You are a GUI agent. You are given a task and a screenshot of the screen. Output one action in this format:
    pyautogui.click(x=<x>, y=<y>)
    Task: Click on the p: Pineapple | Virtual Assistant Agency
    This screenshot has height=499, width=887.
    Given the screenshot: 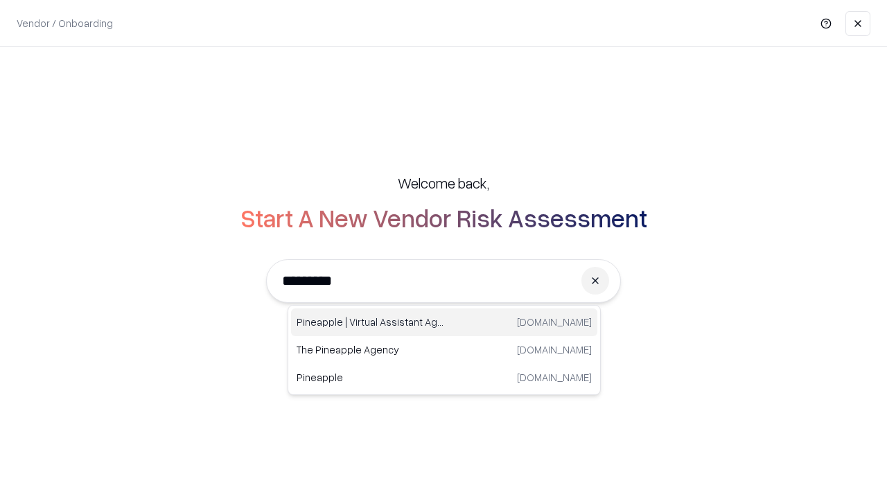 What is the action you would take?
    pyautogui.click(x=370, y=322)
    